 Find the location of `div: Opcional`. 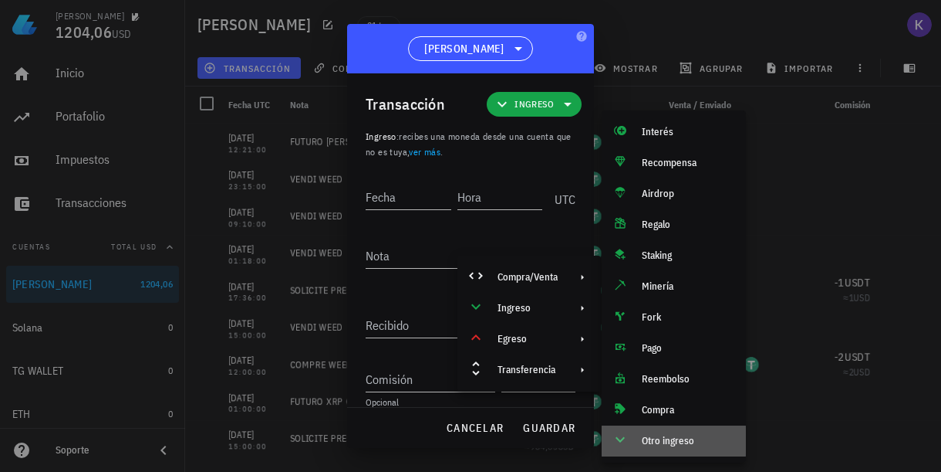

div: Opcional is located at coordinates (471, 402).